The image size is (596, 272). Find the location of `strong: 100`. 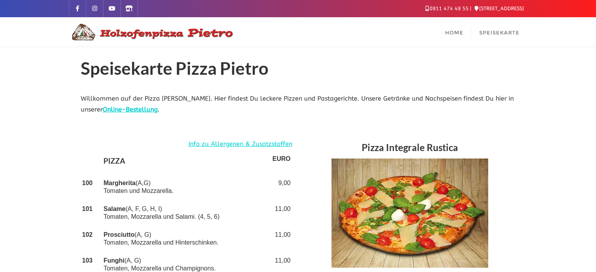

strong: 100 is located at coordinates (87, 183).